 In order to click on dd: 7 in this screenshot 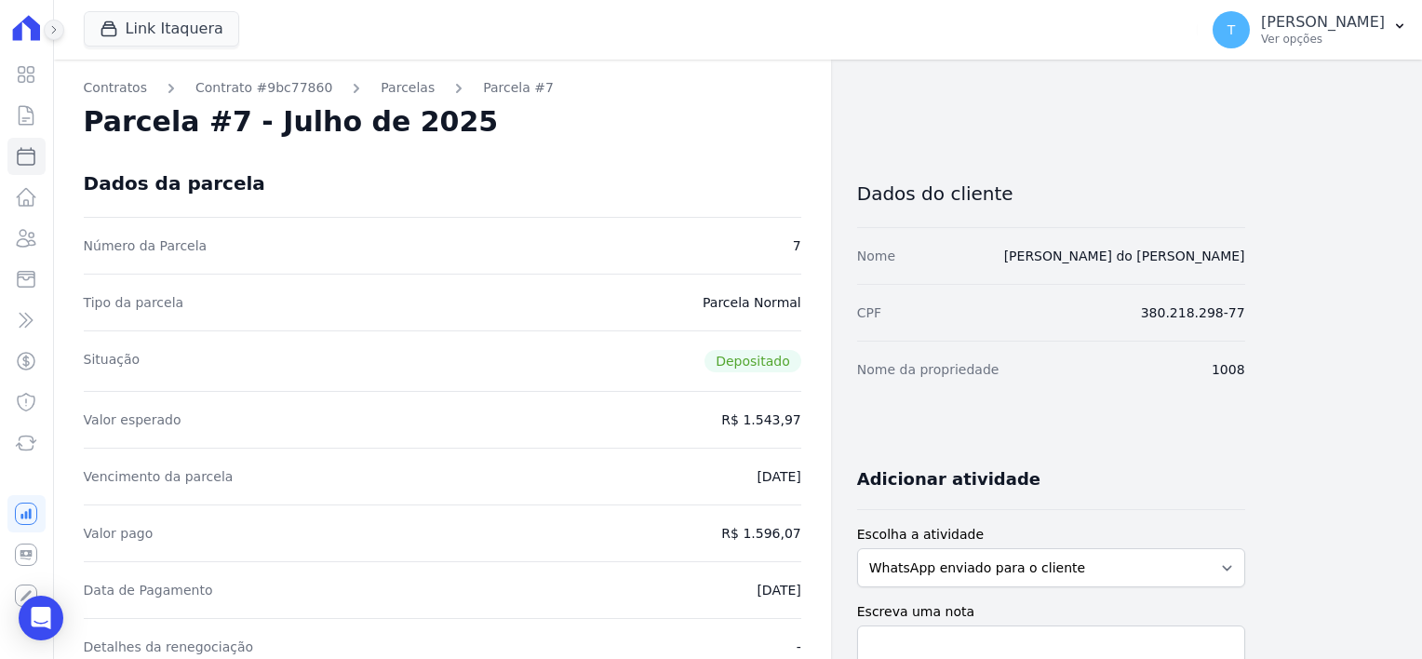, I will do `click(797, 246)`.